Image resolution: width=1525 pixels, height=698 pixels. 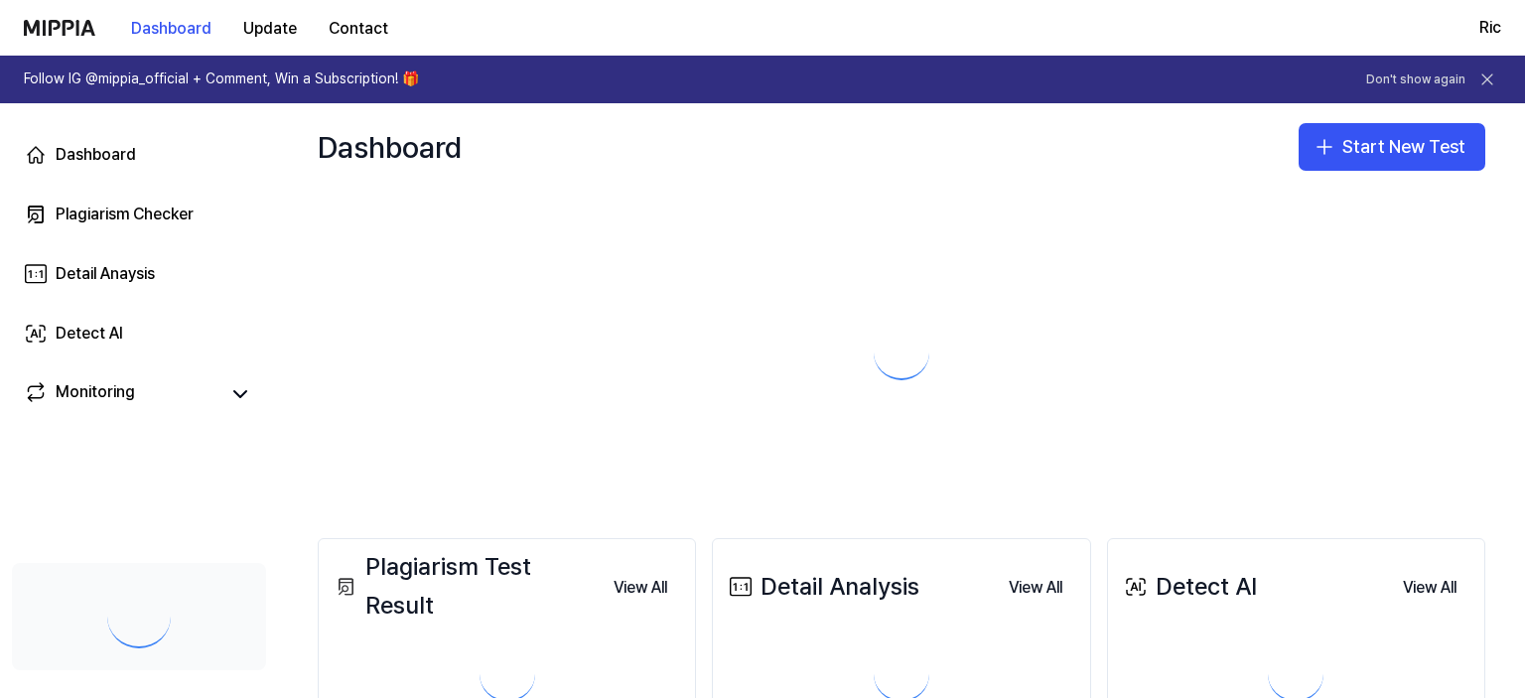 What do you see at coordinates (270, 29) in the screenshot?
I see `button: Update` at bounding box center [270, 29].